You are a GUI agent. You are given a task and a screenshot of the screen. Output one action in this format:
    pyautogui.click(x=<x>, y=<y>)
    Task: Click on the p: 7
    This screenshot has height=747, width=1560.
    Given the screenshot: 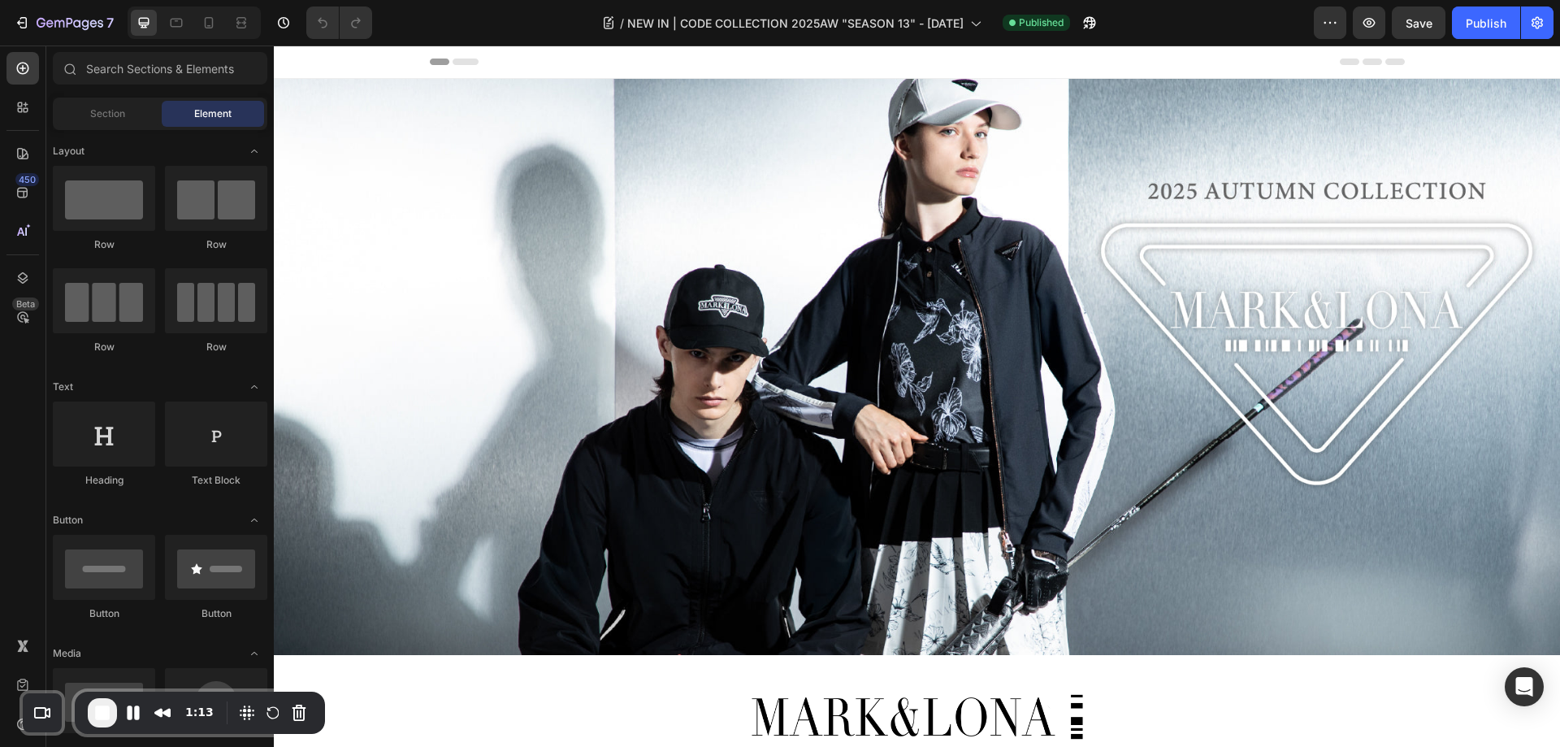 What is the action you would take?
    pyautogui.click(x=110, y=23)
    